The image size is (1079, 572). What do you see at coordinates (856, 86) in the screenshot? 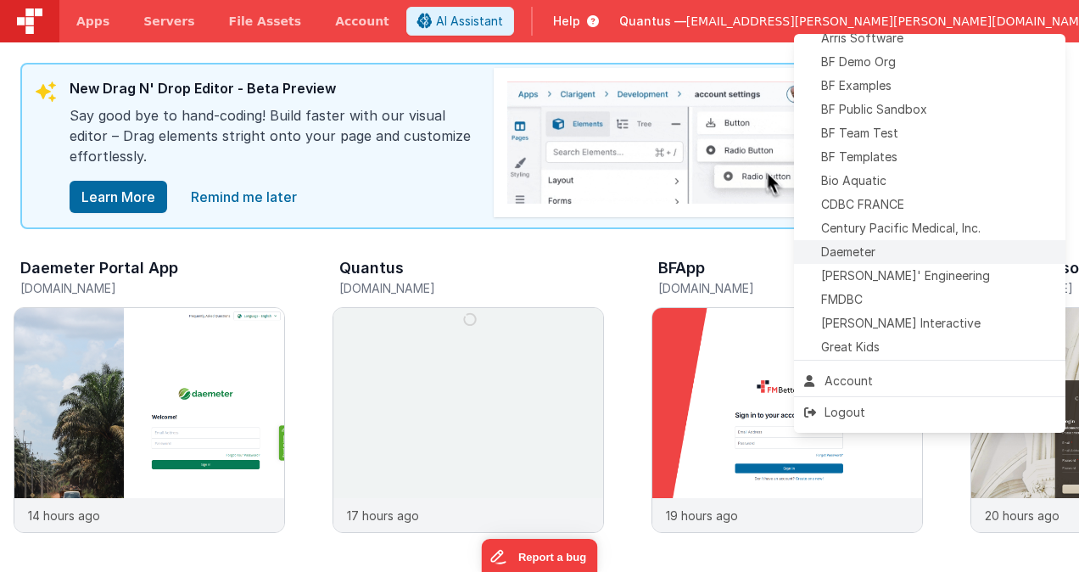
I see `span: BF Examples` at bounding box center [856, 86].